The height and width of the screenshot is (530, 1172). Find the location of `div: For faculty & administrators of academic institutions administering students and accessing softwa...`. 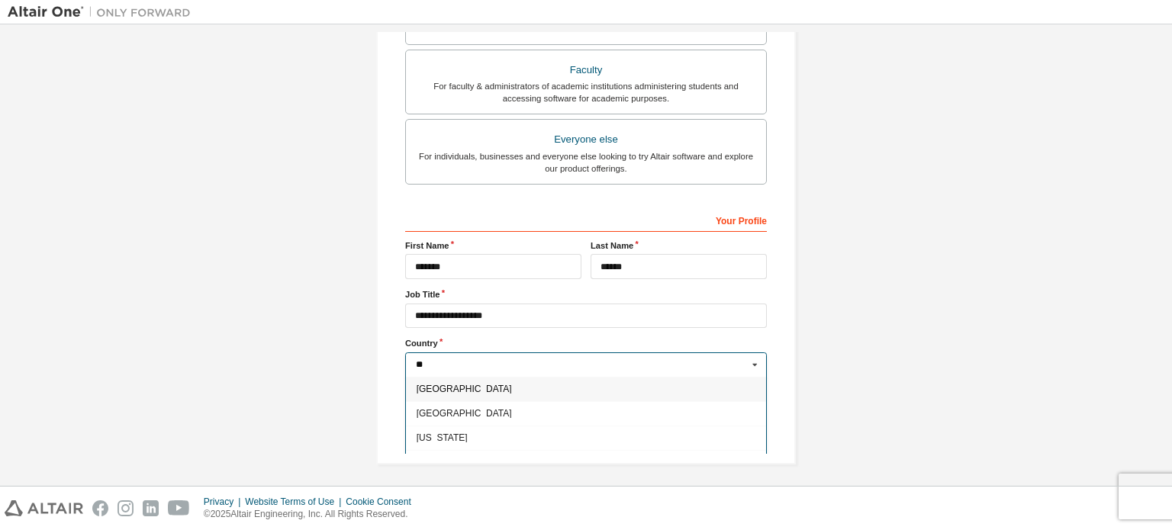

div: For faculty & administrators of academic institutions administering students and accessing softwa... is located at coordinates (586, 92).